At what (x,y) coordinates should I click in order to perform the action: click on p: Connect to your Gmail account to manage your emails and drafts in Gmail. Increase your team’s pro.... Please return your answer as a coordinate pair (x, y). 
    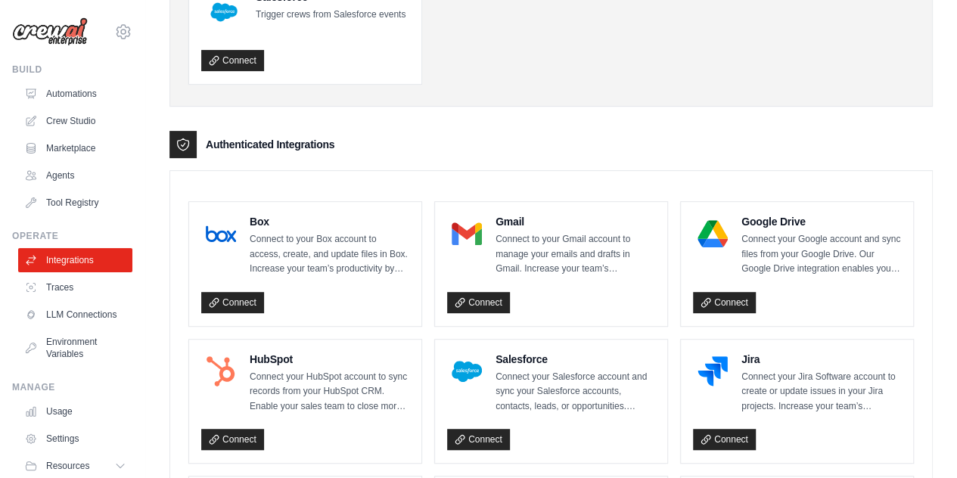
    Looking at the image, I should click on (575, 254).